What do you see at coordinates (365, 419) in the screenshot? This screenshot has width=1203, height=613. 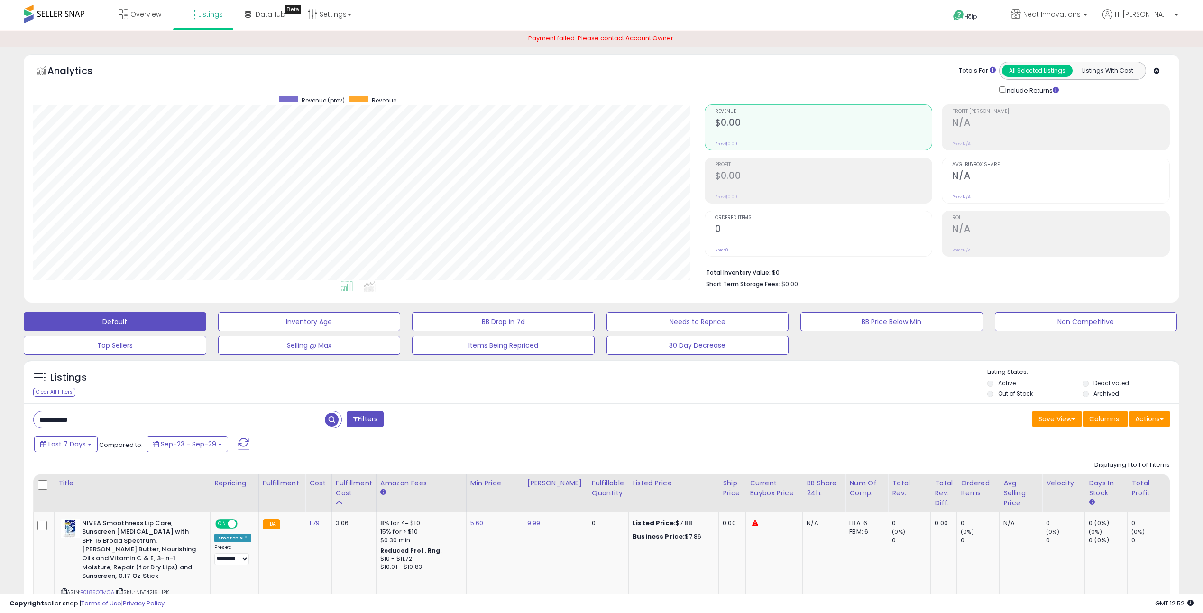 I see `button: Filters` at bounding box center [365, 419].